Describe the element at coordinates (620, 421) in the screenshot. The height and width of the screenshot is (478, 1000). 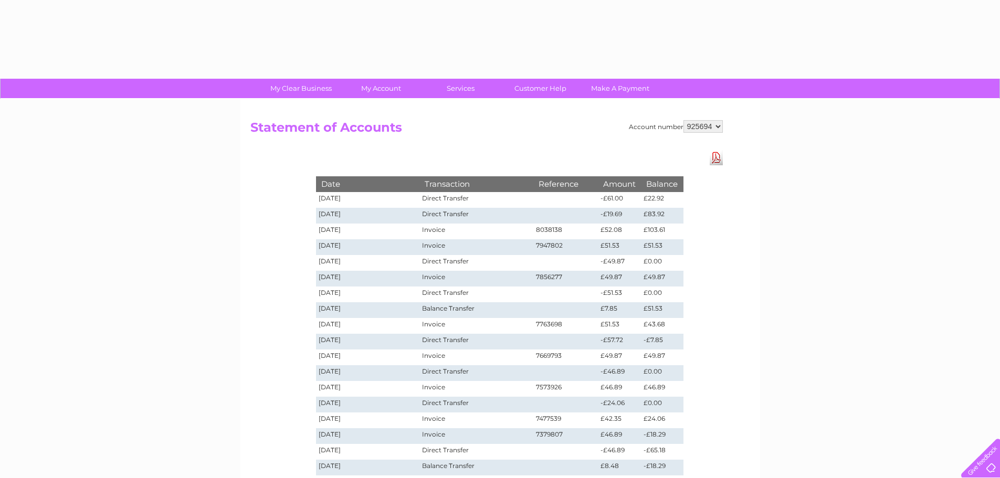
I see `td: £42.35` at that location.